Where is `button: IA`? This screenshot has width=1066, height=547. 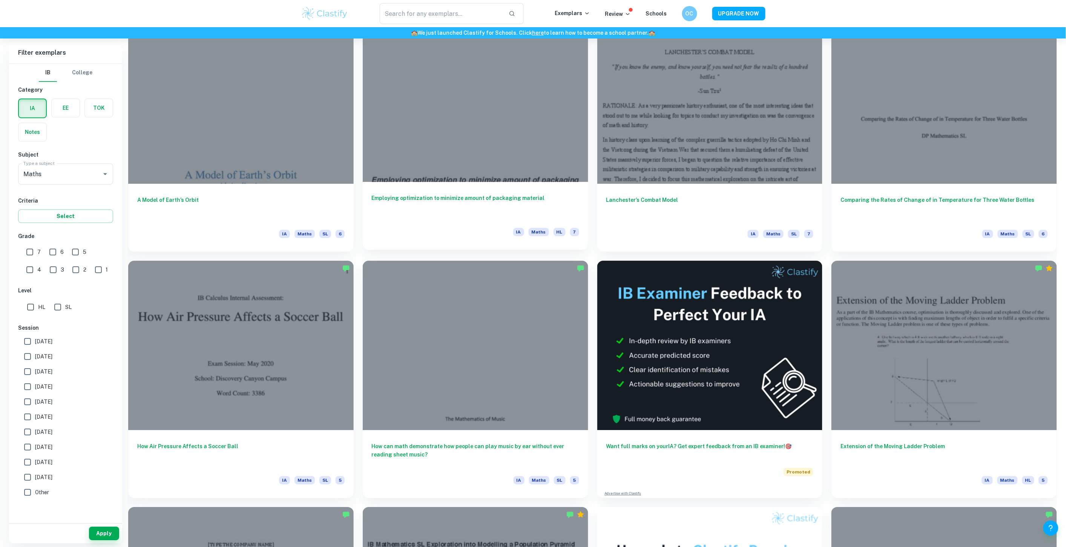
button: IA is located at coordinates (32, 108).